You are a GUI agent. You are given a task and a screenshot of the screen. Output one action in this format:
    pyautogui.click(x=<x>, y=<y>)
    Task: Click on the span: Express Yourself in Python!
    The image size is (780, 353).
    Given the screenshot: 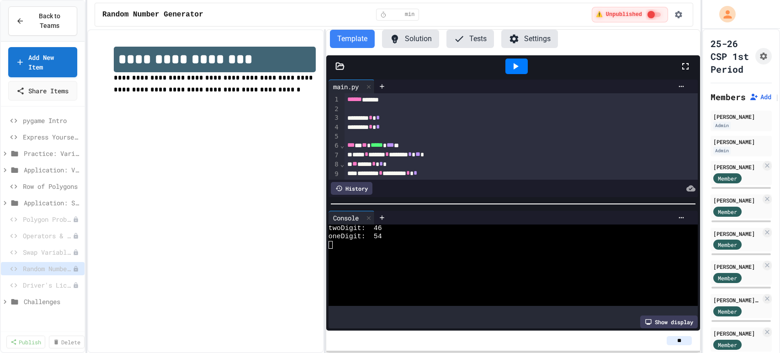 What is the action you would take?
    pyautogui.click(x=52, y=137)
    